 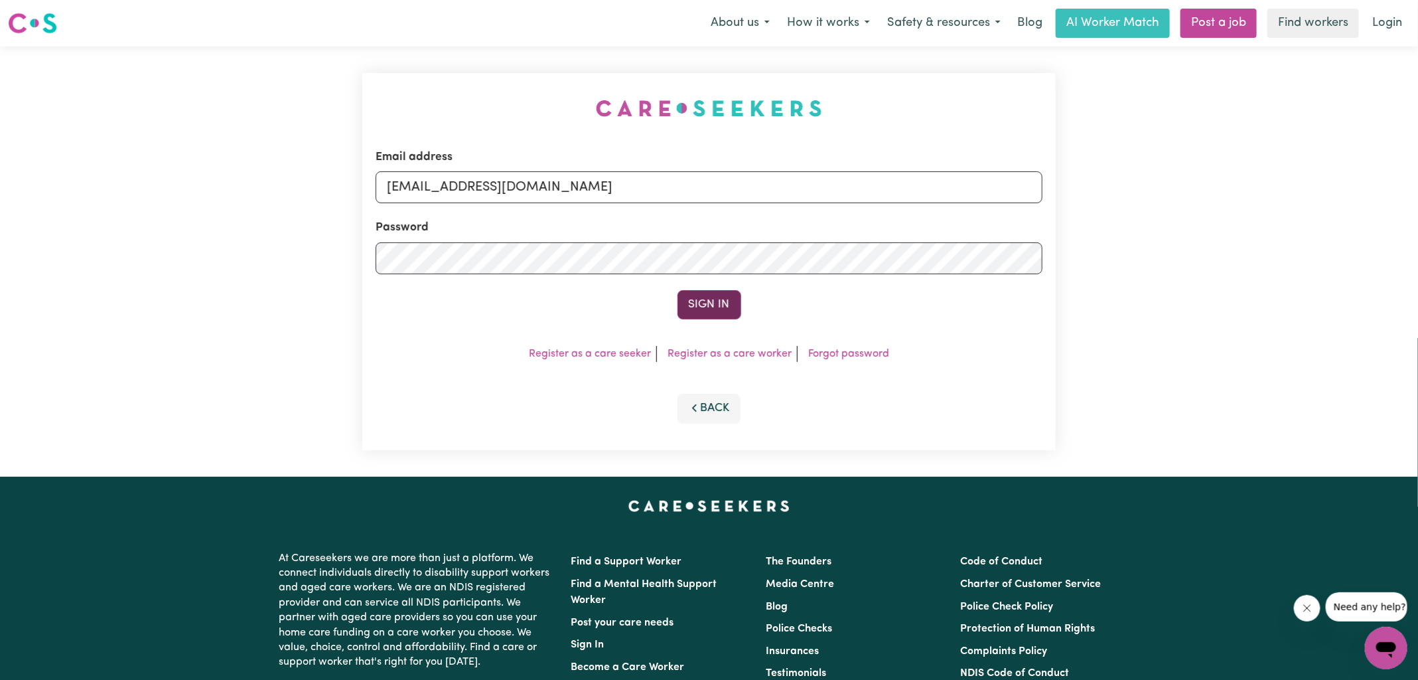 I want to click on label: Password, so click(x=402, y=228).